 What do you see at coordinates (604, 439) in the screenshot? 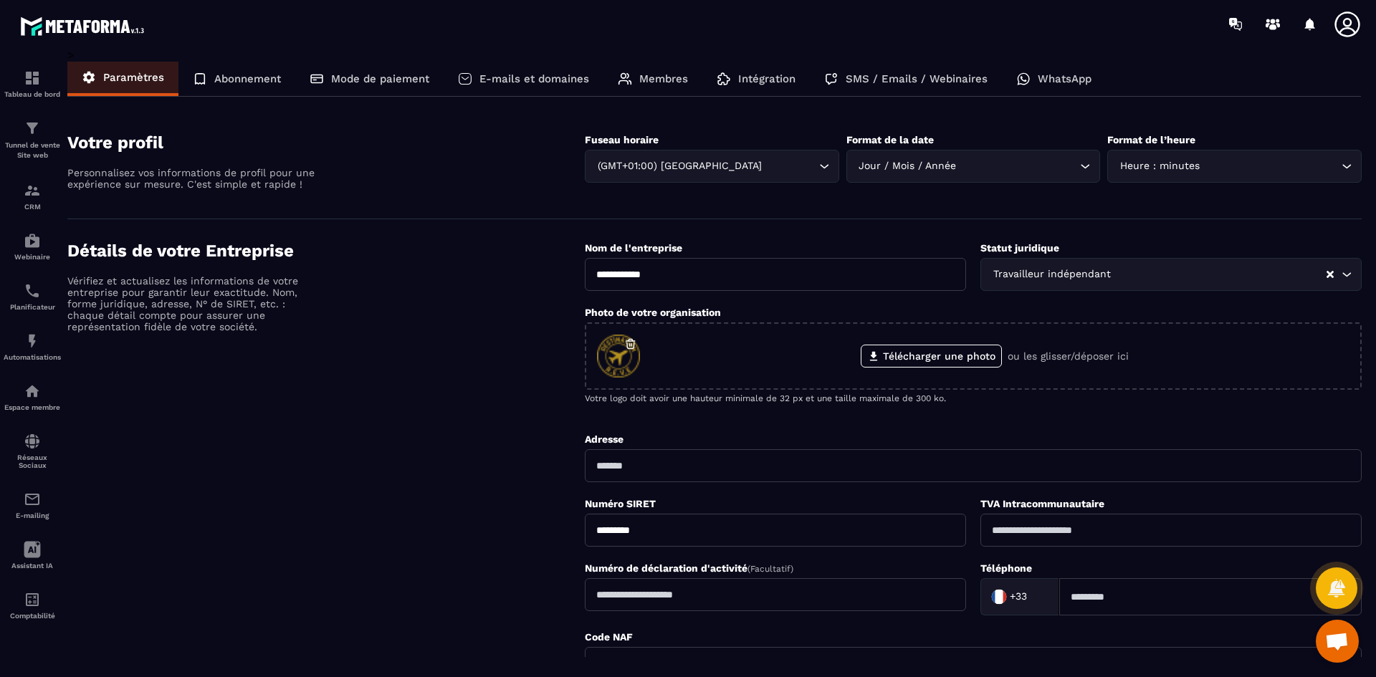
I see `label: Adresse` at bounding box center [604, 439].